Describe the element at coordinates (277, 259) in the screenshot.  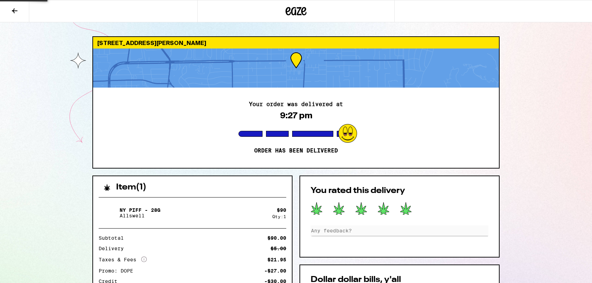
I see `div: $21.95` at that location.